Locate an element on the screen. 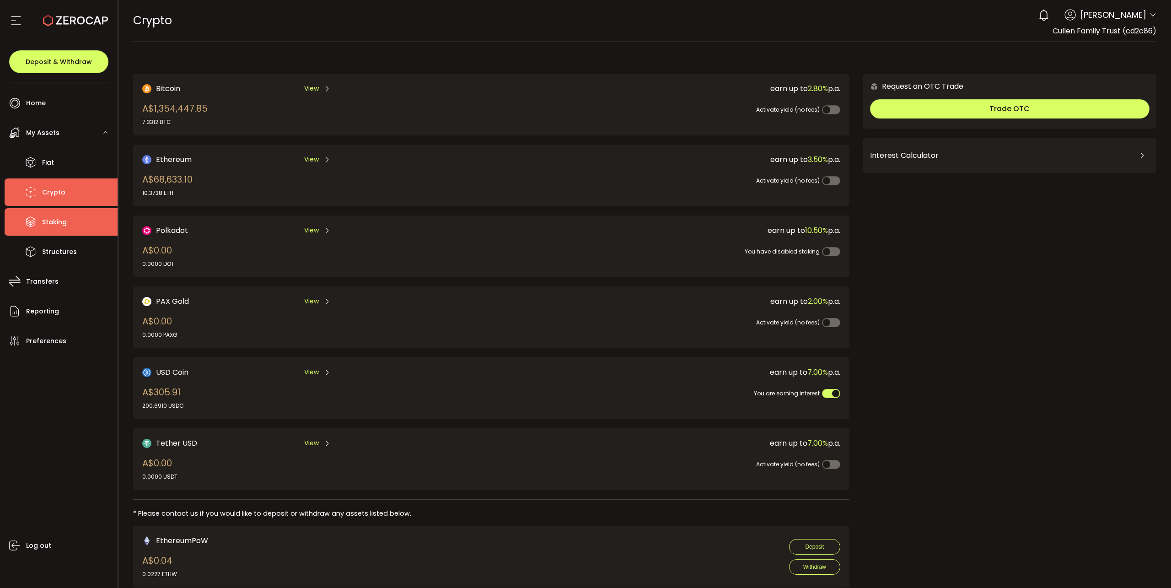 This screenshot has height=588, width=1171. div: 10.3738 ETH is located at coordinates (167, 193).